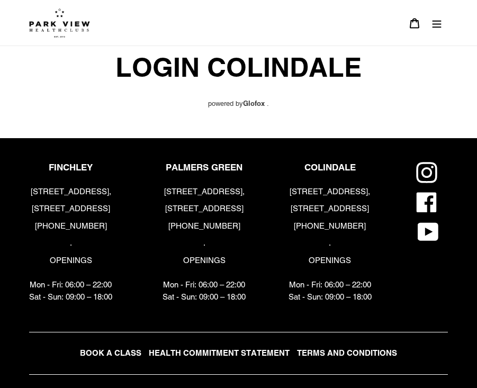 This screenshot has height=388, width=477. I want to click on button: Menu, so click(437, 23).